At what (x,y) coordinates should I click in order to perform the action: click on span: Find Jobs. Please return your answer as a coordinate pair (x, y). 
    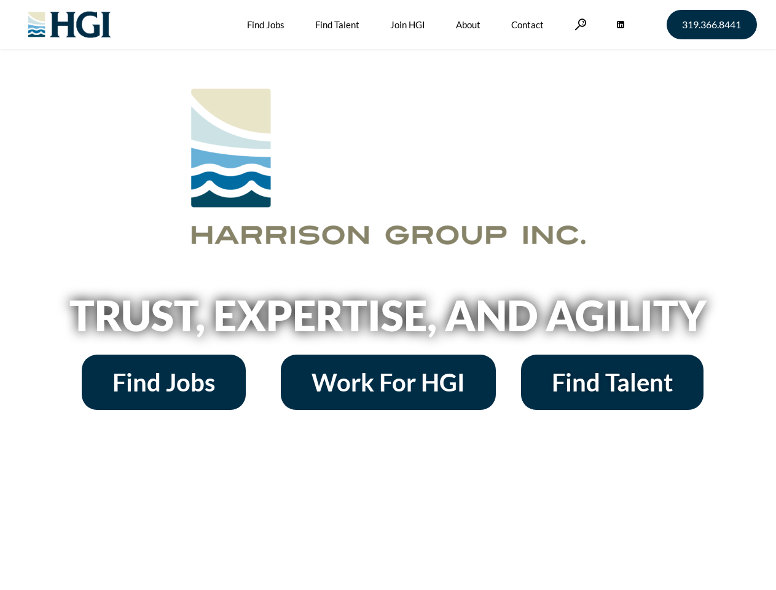
    Looking at the image, I should click on (164, 382).